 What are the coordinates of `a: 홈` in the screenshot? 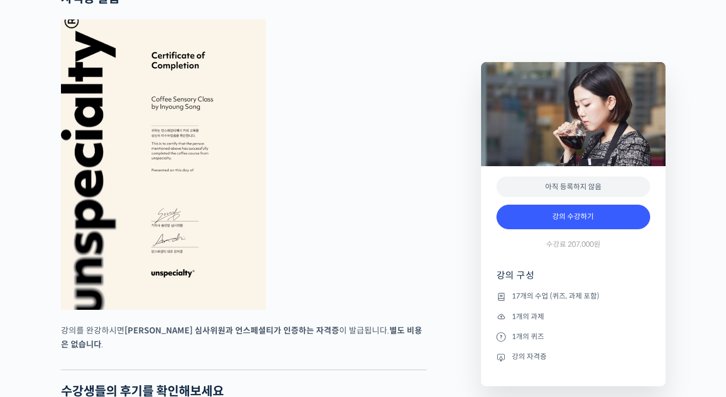 It's located at (35, 324).